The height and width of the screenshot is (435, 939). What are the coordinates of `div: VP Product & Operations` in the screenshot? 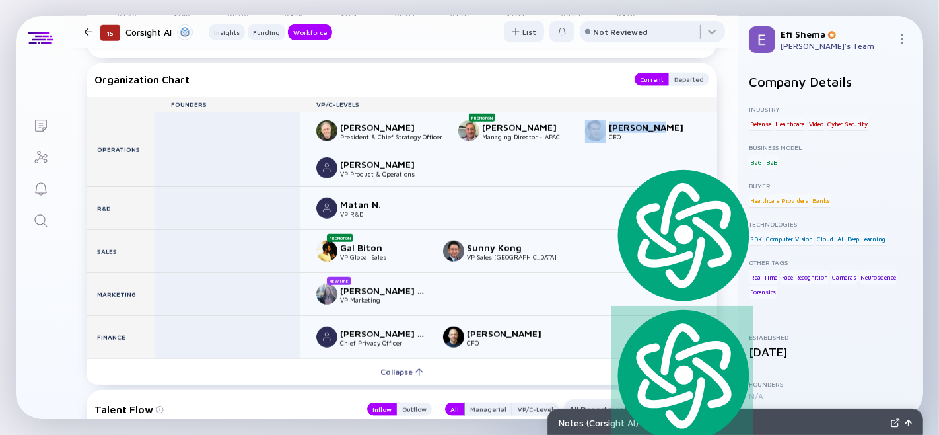 It's located at (384, 174).